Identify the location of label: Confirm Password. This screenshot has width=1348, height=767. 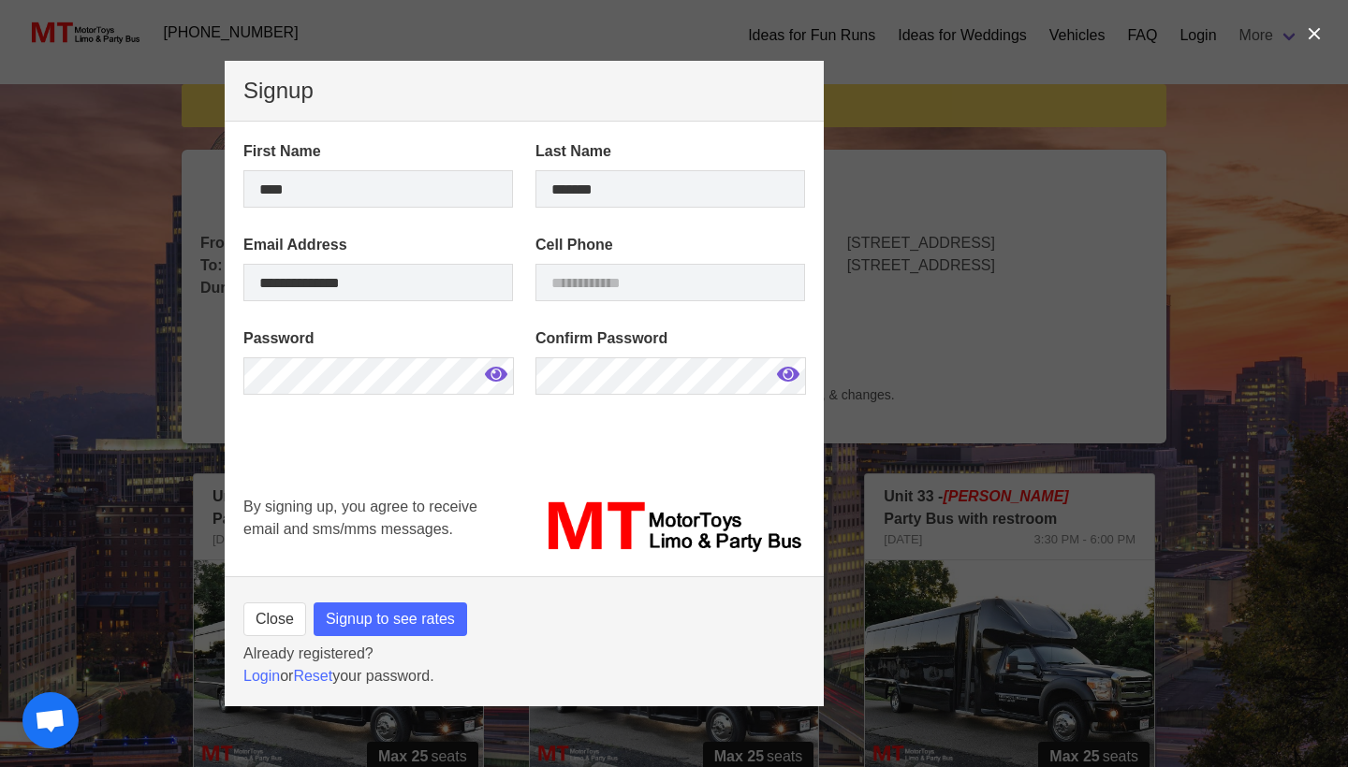
(670, 339).